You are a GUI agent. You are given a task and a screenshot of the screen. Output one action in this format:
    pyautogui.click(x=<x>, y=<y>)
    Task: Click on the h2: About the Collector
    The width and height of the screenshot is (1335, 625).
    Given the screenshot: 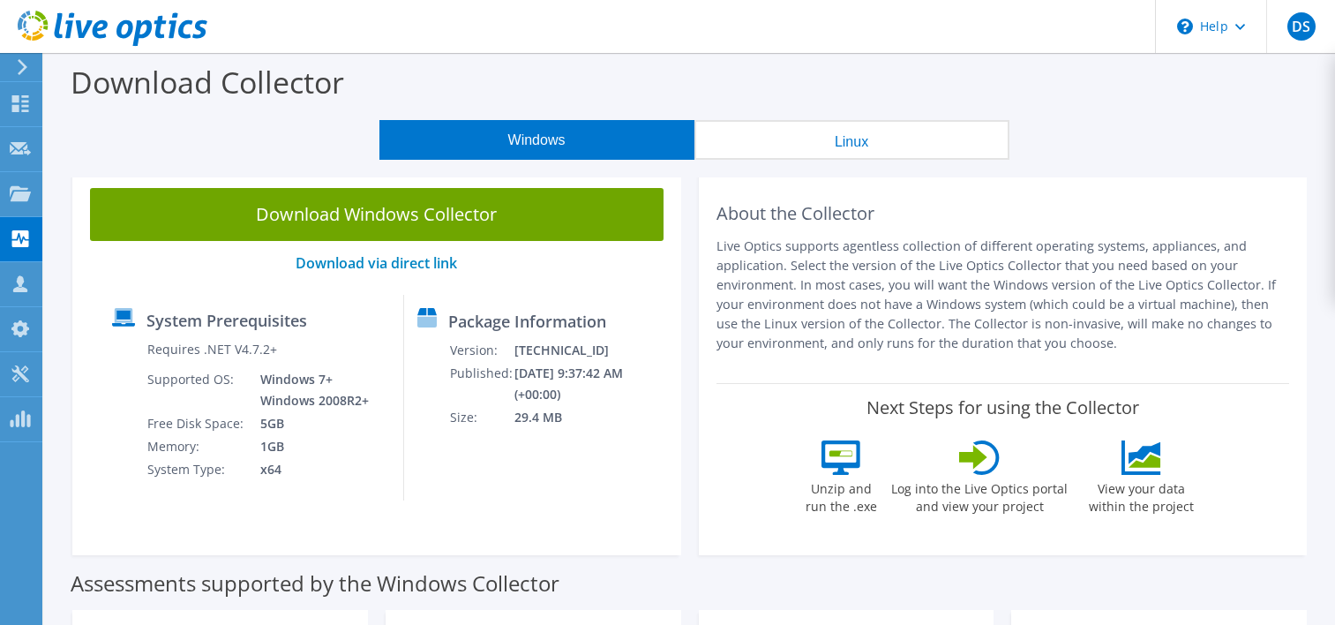 What is the action you would take?
    pyautogui.click(x=1003, y=214)
    